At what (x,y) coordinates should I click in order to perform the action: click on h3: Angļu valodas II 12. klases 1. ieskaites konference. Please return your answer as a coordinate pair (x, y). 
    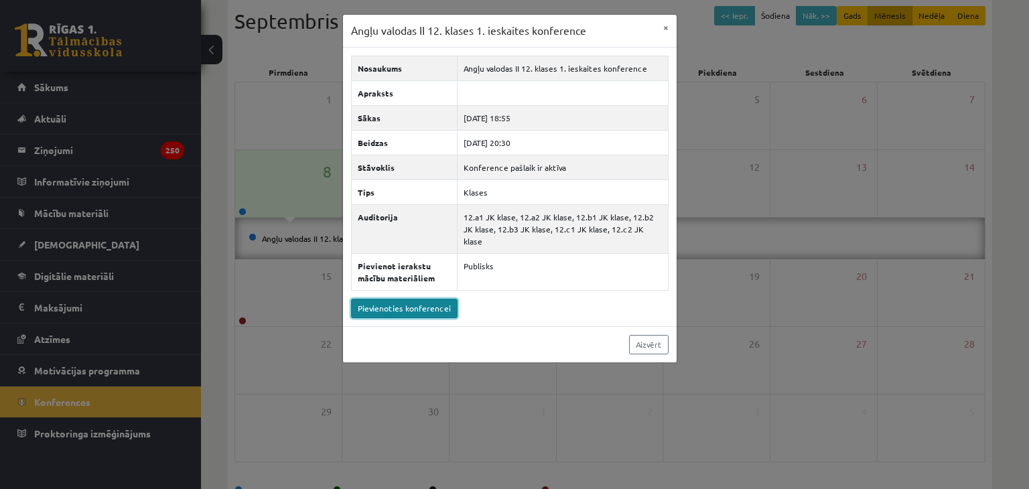
    Looking at the image, I should click on (468, 31).